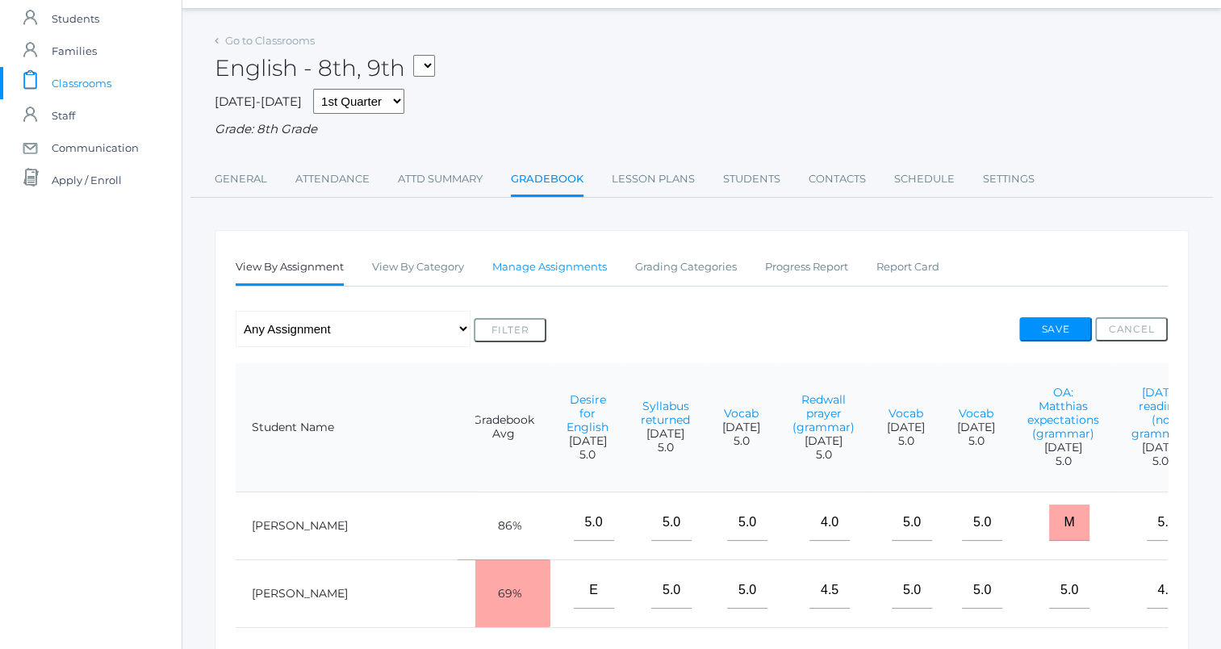  I want to click on button: Save, so click(1056, 329).